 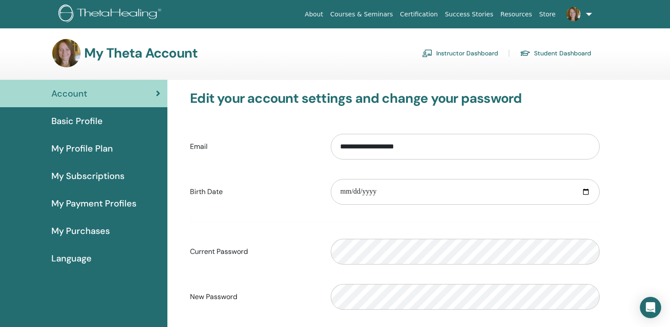 I want to click on label: Email, so click(x=254, y=147).